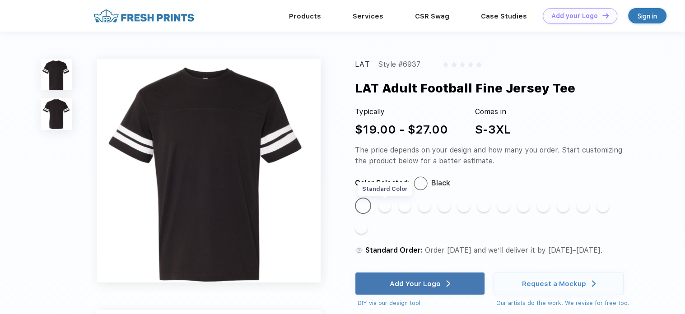 The width and height of the screenshot is (685, 314). Describe the element at coordinates (554, 284) in the screenshot. I see `div: Request a Mockup` at that location.